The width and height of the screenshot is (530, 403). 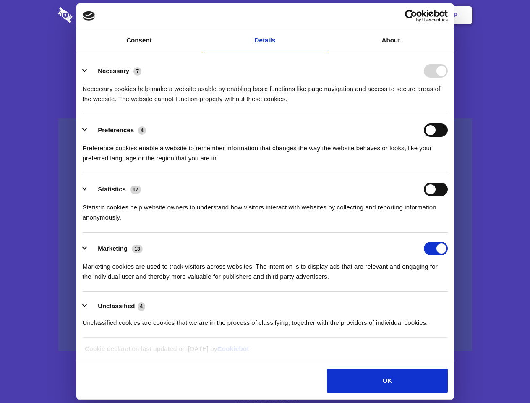 I want to click on button: Preferences (4), so click(x=117, y=130).